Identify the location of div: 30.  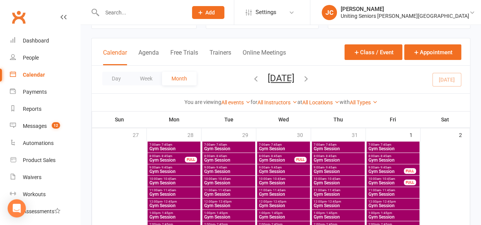
(304, 135).